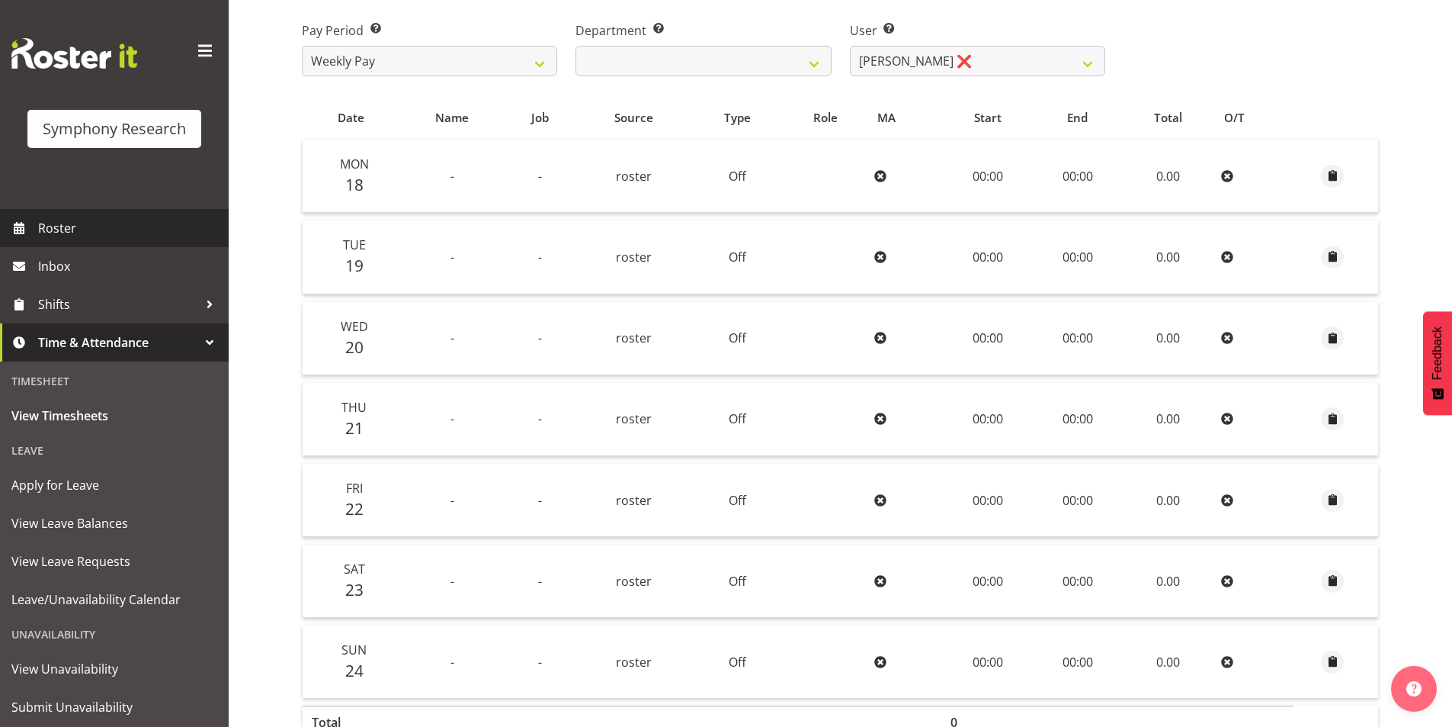  I want to click on div: Symphony Research, so click(114, 129).